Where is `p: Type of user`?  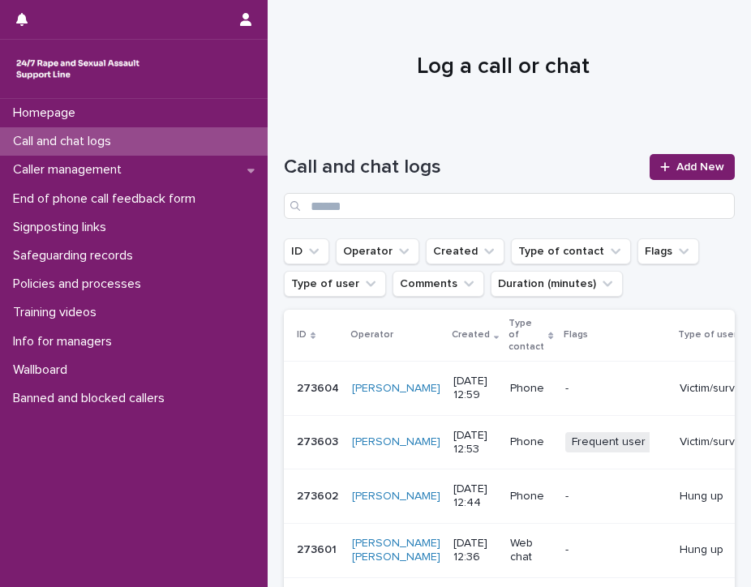
p: Type of user is located at coordinates (707, 335).